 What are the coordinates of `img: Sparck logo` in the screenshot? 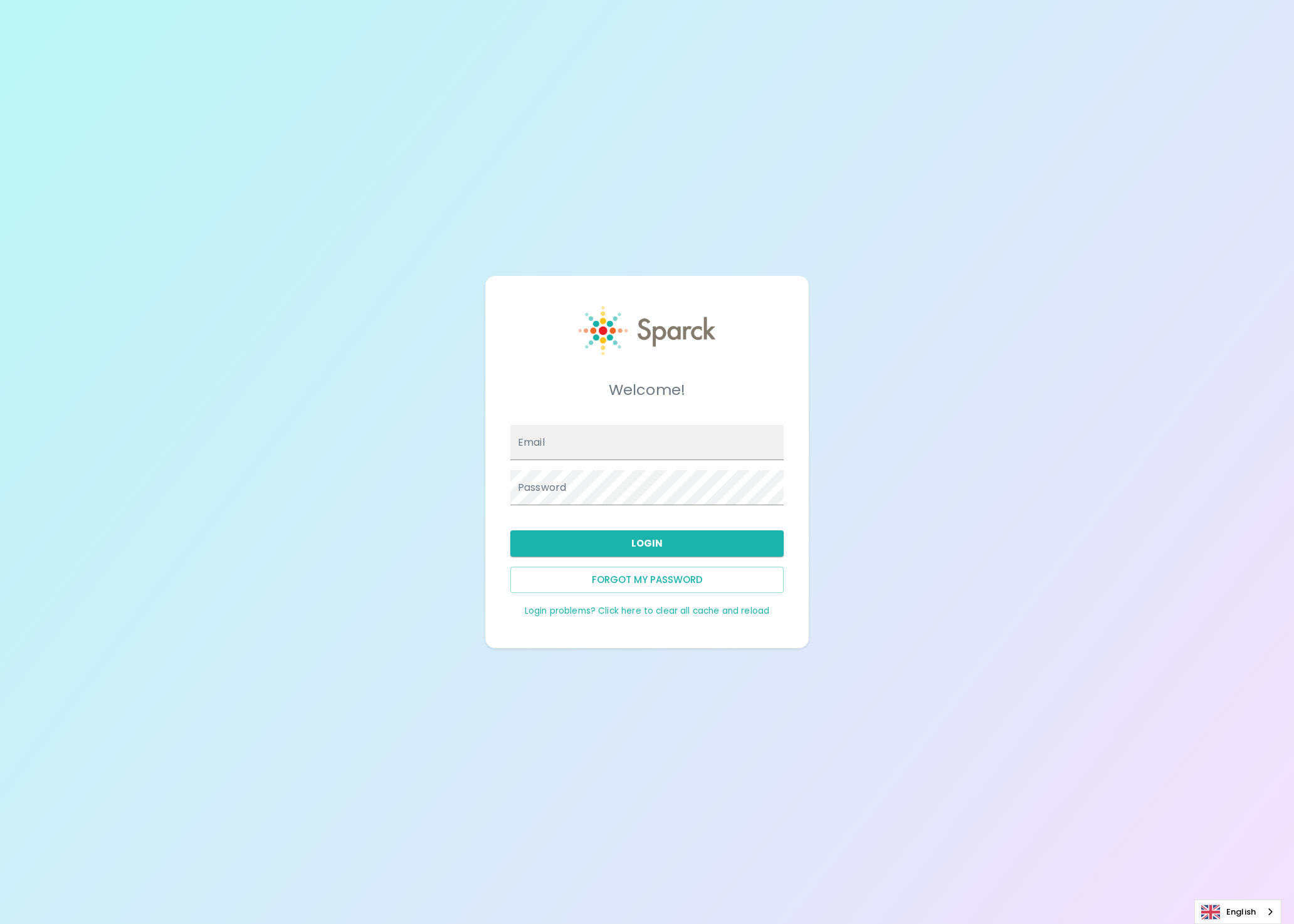 It's located at (647, 331).